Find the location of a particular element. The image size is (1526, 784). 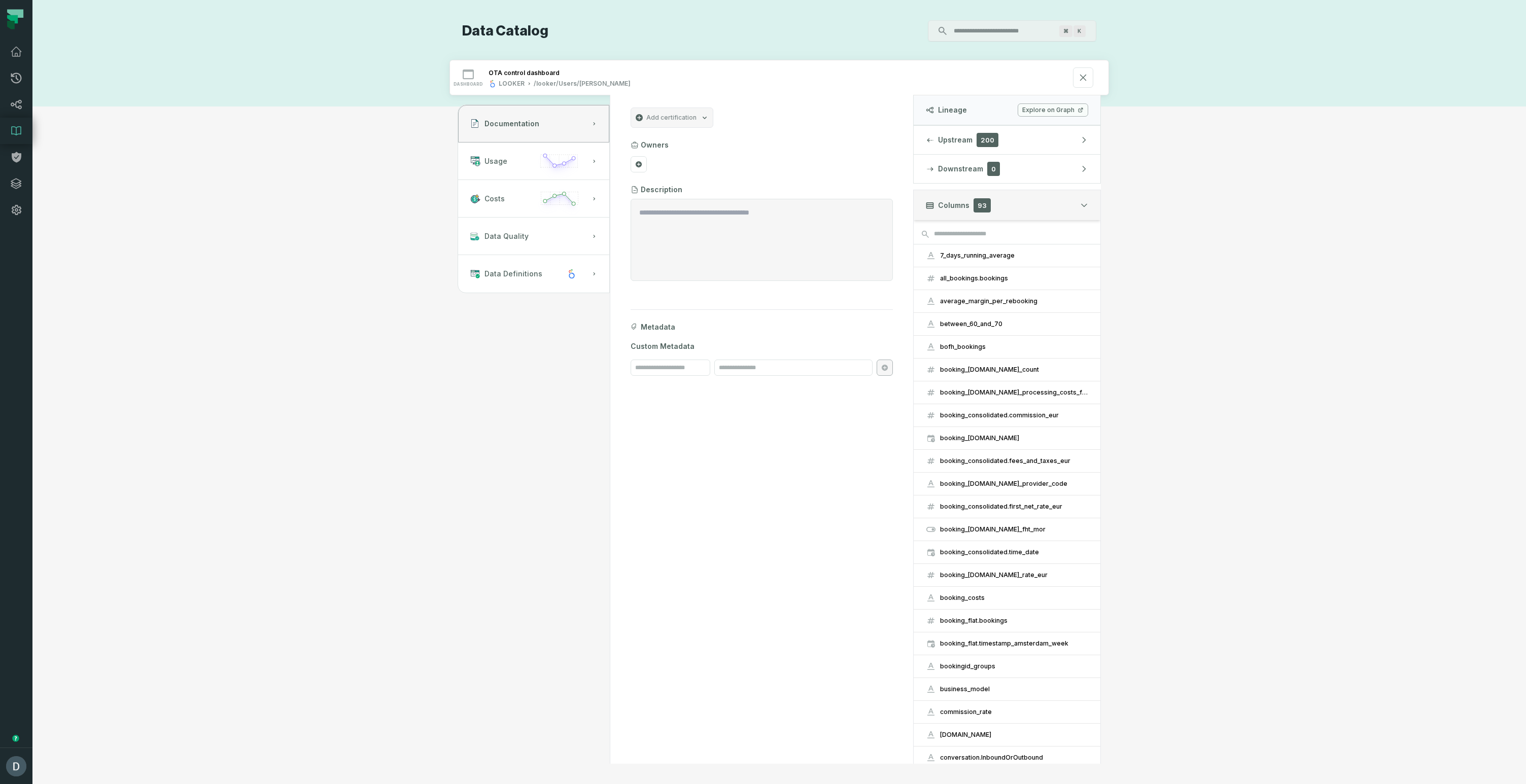

span: Downstream is located at coordinates (960, 169).